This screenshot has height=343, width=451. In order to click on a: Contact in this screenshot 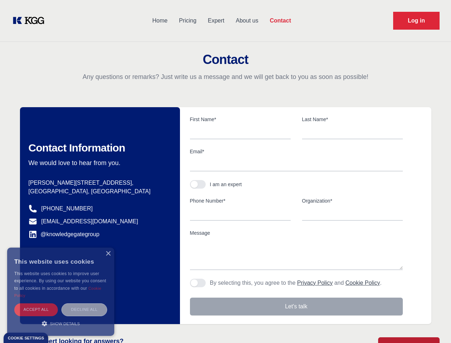, I will do `click(280, 21)`.